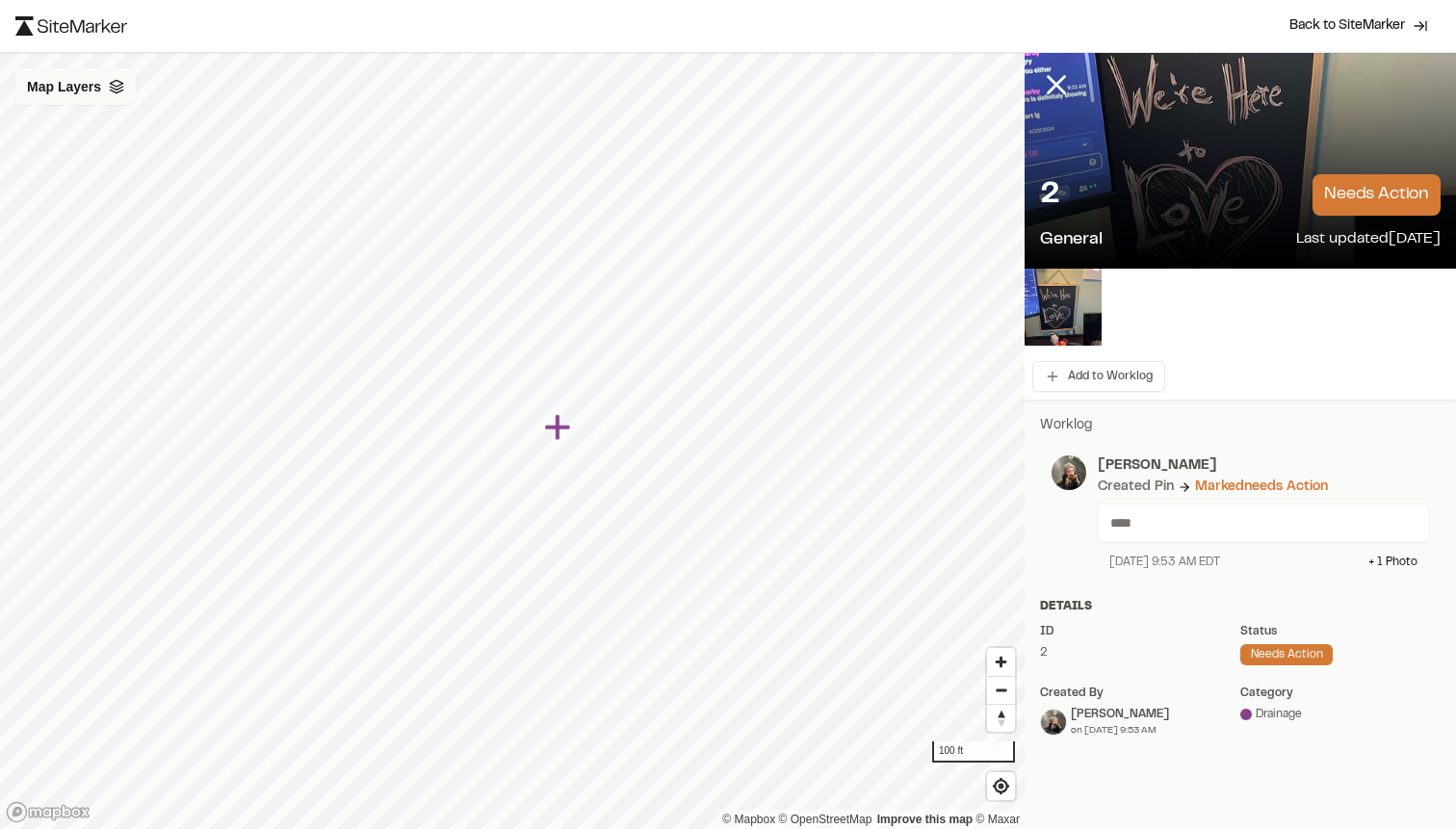  Describe the element at coordinates (1140, 653) in the screenshot. I see `div: 2` at that location.